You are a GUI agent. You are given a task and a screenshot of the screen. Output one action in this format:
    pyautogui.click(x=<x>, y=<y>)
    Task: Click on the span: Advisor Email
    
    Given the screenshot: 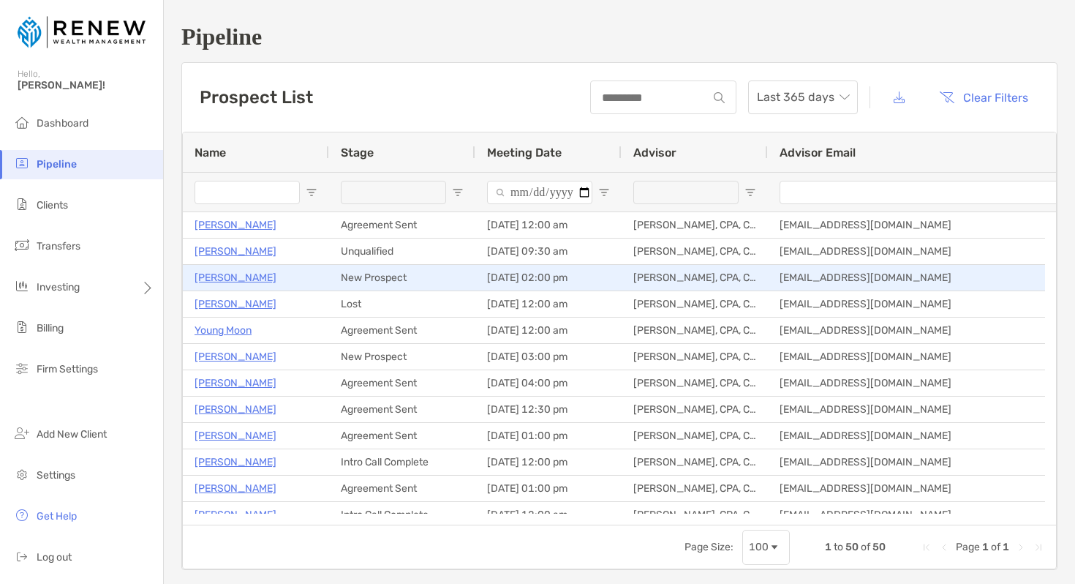 What is the action you would take?
    pyautogui.click(x=818, y=152)
    